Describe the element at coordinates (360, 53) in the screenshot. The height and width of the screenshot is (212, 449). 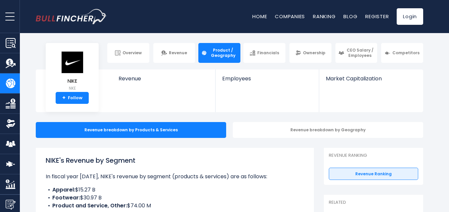
I see `span: CEO Salary / Employees` at that location.